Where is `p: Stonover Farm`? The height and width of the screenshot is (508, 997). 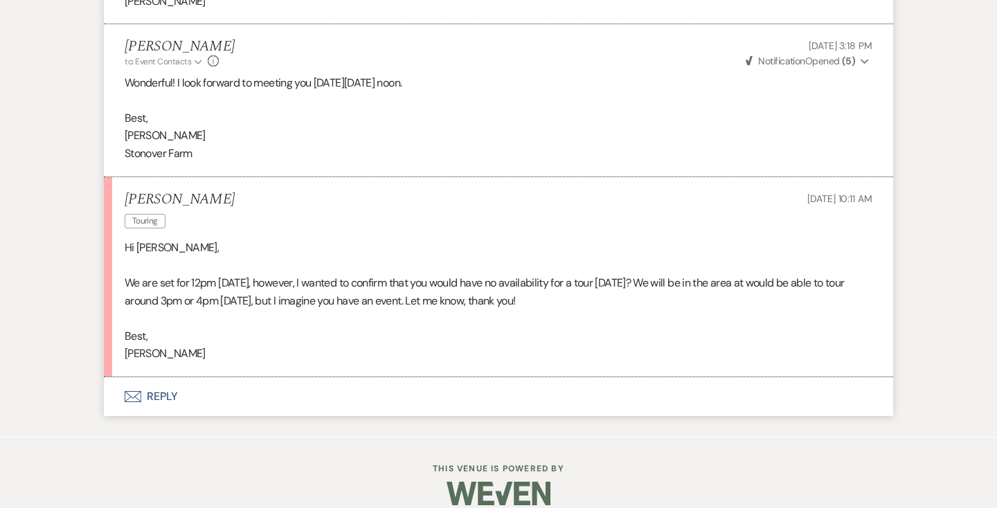 p: Stonover Farm is located at coordinates (498, 154).